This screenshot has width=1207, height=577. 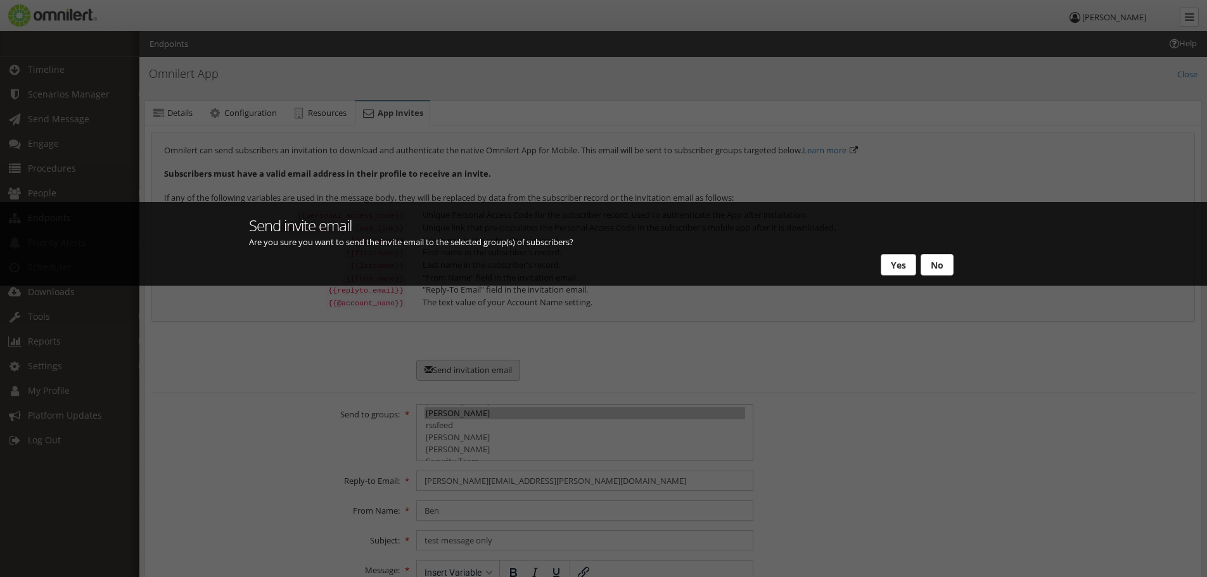 I want to click on span: Send invite email, so click(x=300, y=225).